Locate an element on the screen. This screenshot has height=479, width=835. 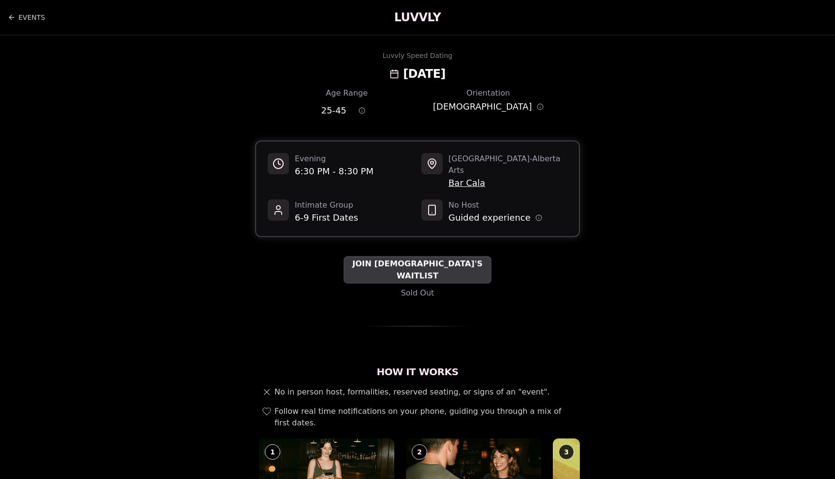
button: Age range information is located at coordinates (362, 111).